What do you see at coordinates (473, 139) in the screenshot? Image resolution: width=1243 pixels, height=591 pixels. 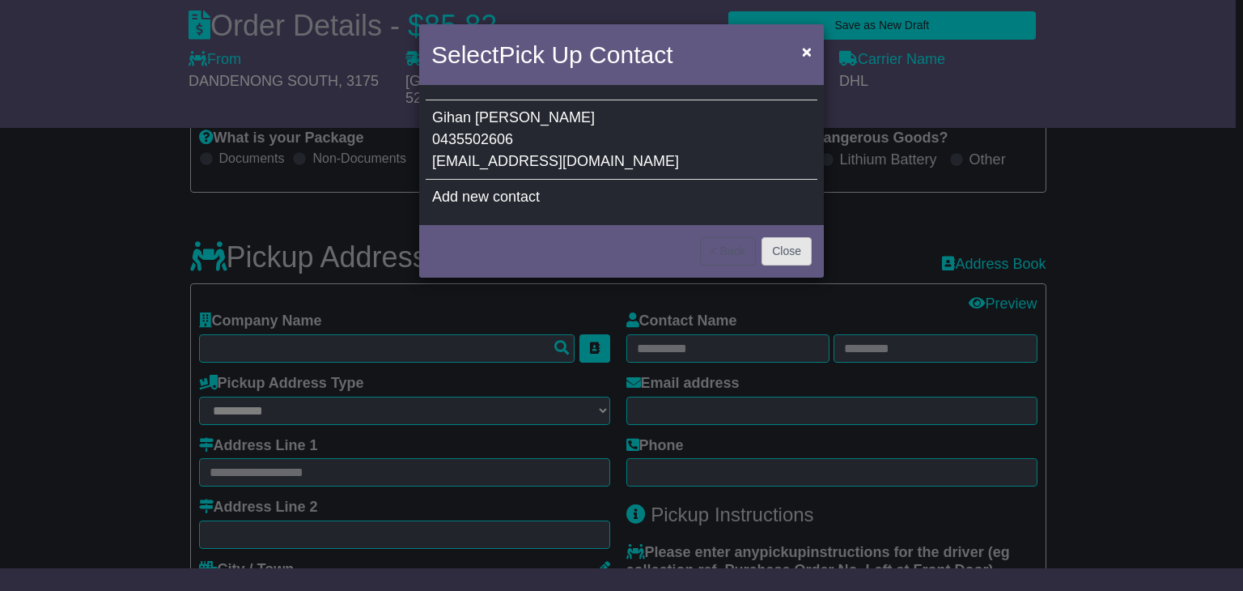 I see `span: 0435502606` at bounding box center [473, 139].